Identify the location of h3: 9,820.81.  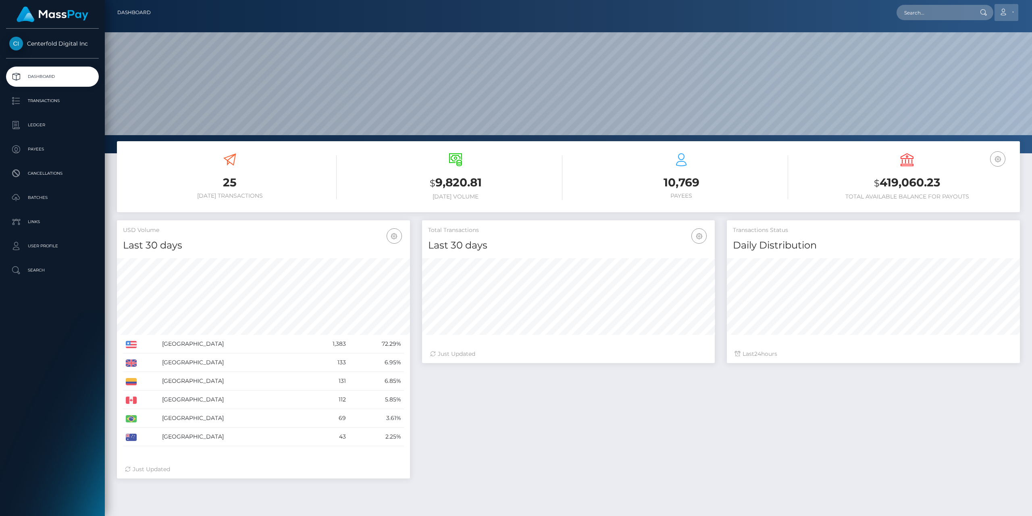
(456, 183).